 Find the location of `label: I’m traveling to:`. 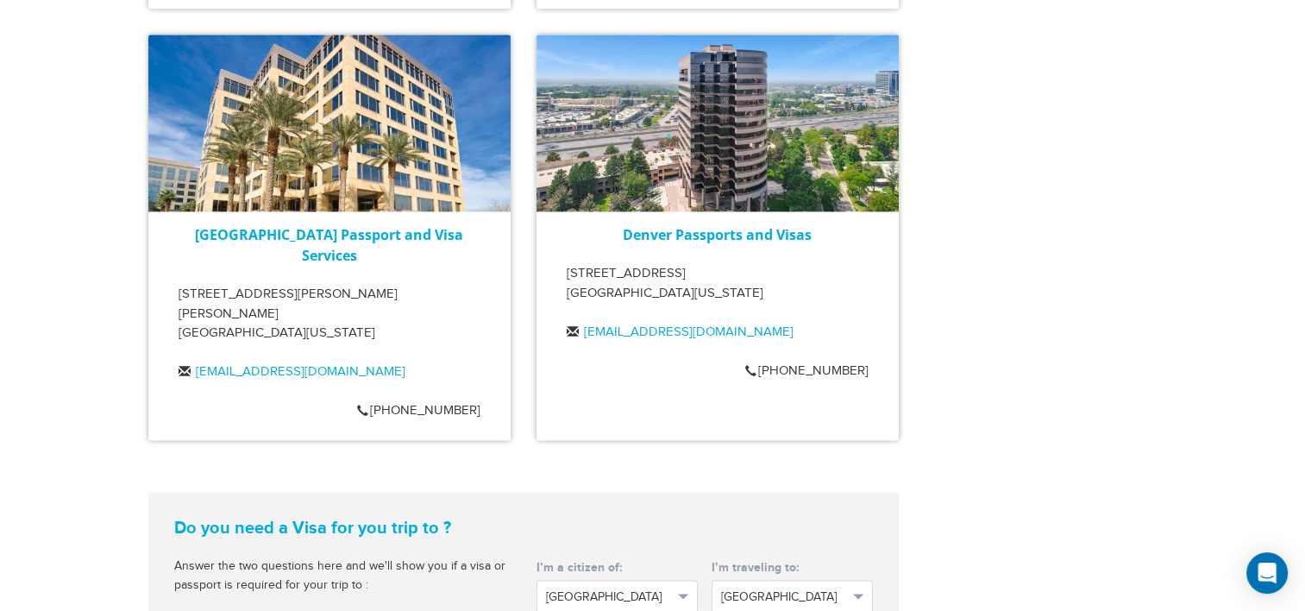

label: I’m traveling to: is located at coordinates (792, 568).